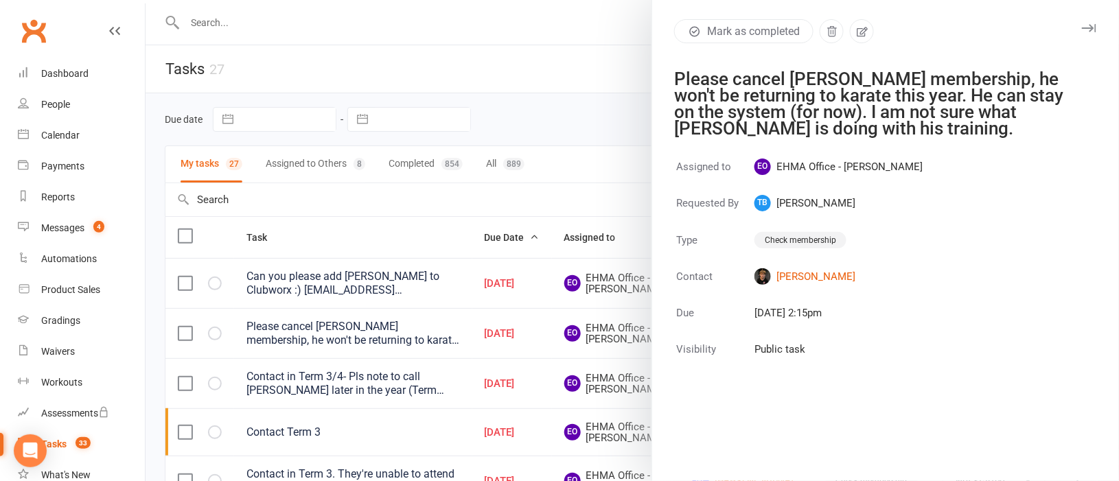 This screenshot has width=1119, height=481. I want to click on td: Visibility, so click(714, 358).